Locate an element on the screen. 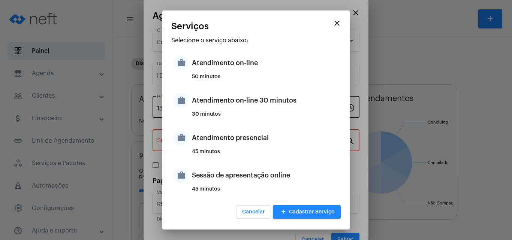 The width and height of the screenshot is (512, 240). div: Atendimento on-line 30 minutos is located at coordinates (265, 100).